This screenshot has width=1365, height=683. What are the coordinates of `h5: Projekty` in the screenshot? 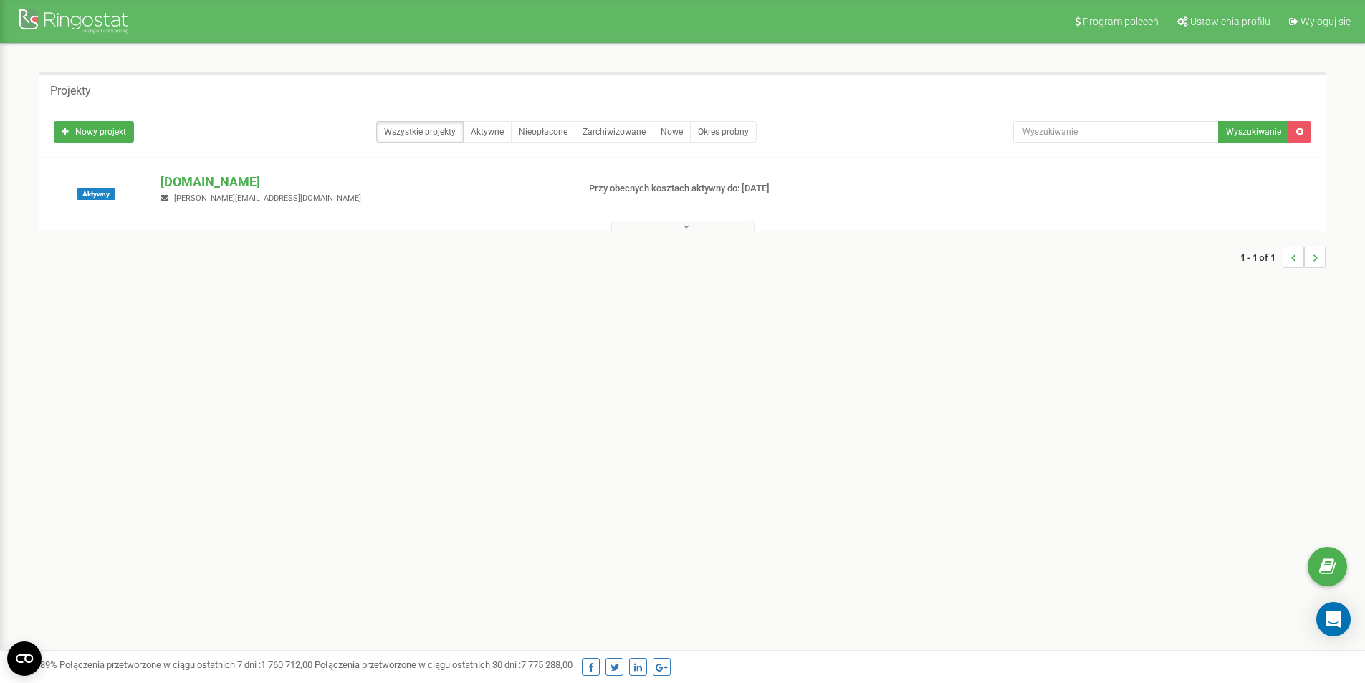 It's located at (70, 91).